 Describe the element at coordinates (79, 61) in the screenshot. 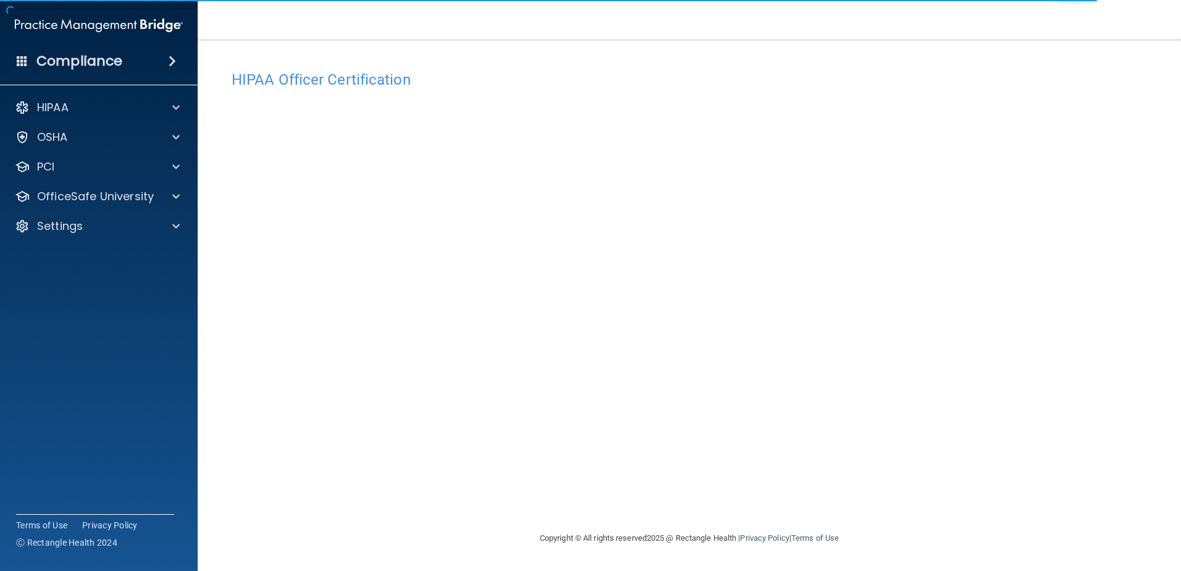

I see `h4: Compliance` at that location.